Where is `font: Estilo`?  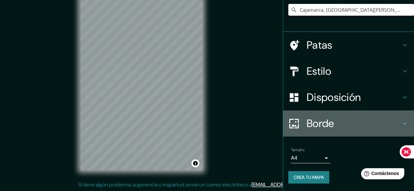
font: Estilo is located at coordinates (319, 71).